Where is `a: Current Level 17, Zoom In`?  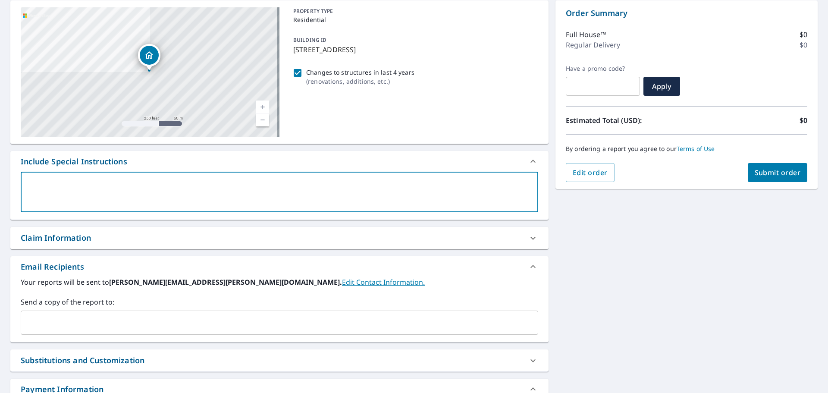
a: Current Level 17, Zoom In is located at coordinates (263, 107).